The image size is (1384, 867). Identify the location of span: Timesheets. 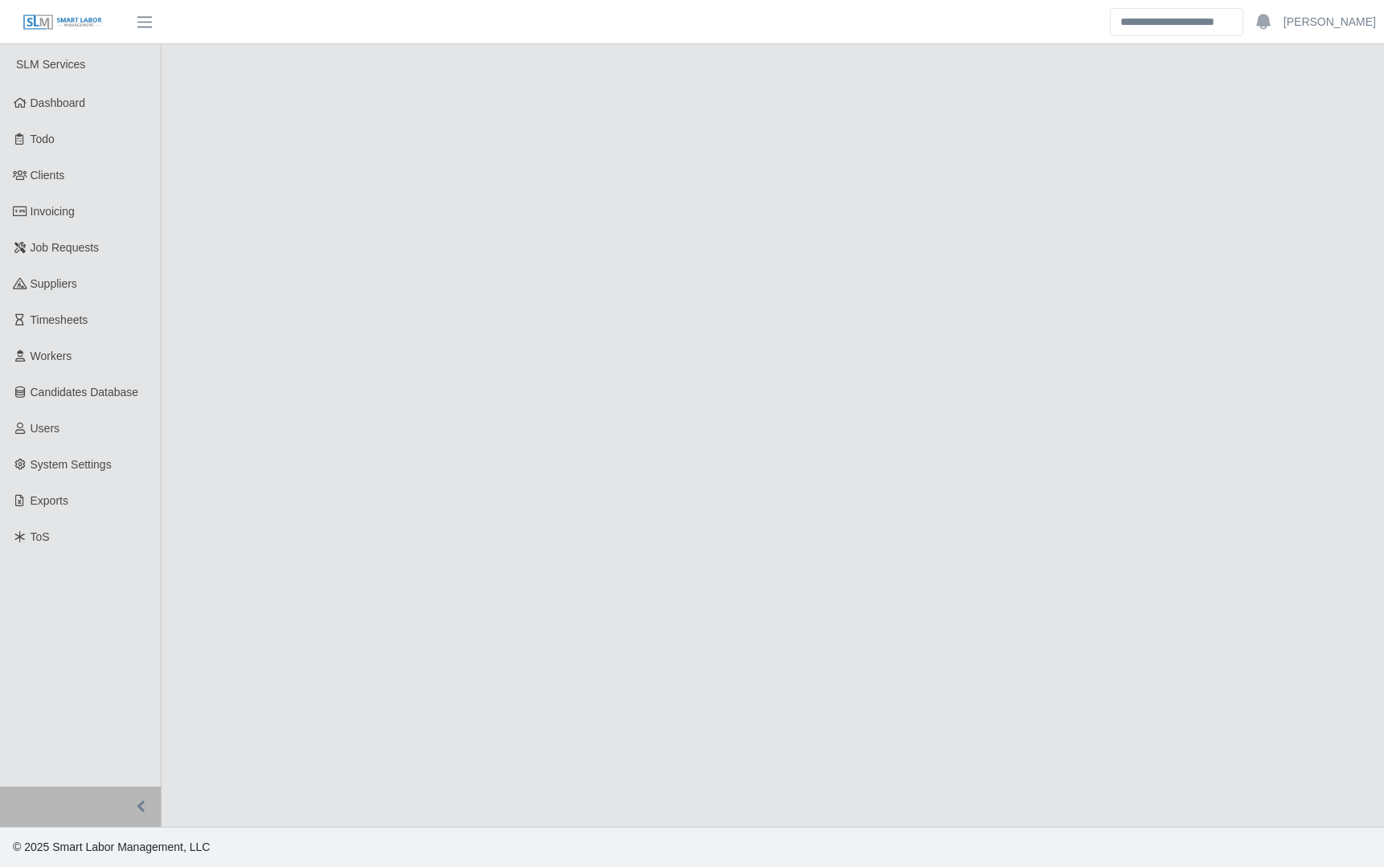
(59, 320).